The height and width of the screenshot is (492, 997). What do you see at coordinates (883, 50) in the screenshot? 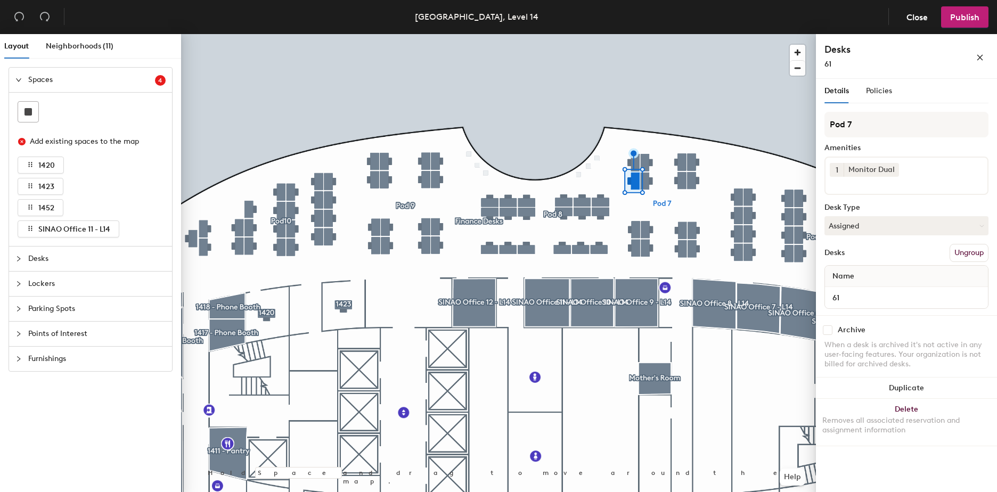
I see `h4: Desks` at bounding box center [883, 50].